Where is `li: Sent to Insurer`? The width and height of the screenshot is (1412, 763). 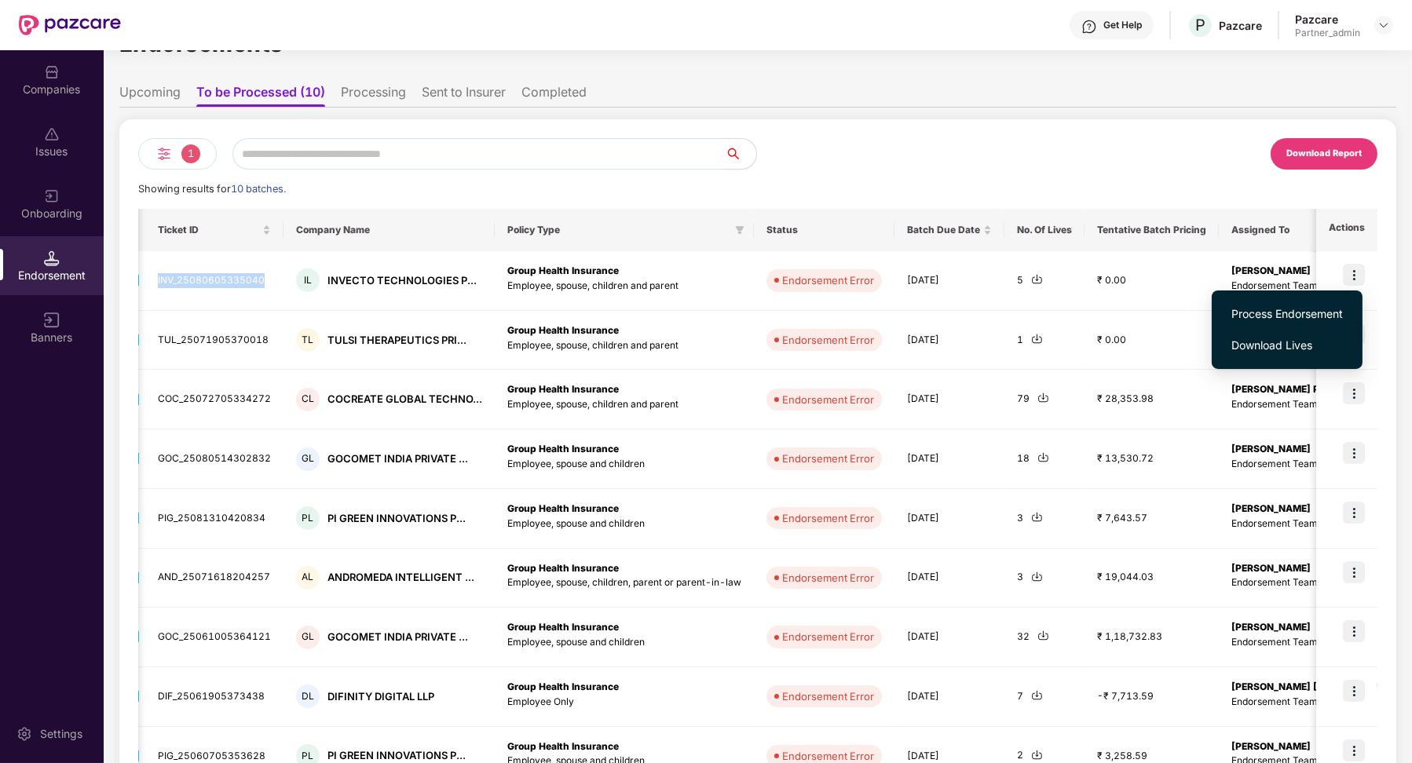 li: Sent to Insurer is located at coordinates (463, 95).